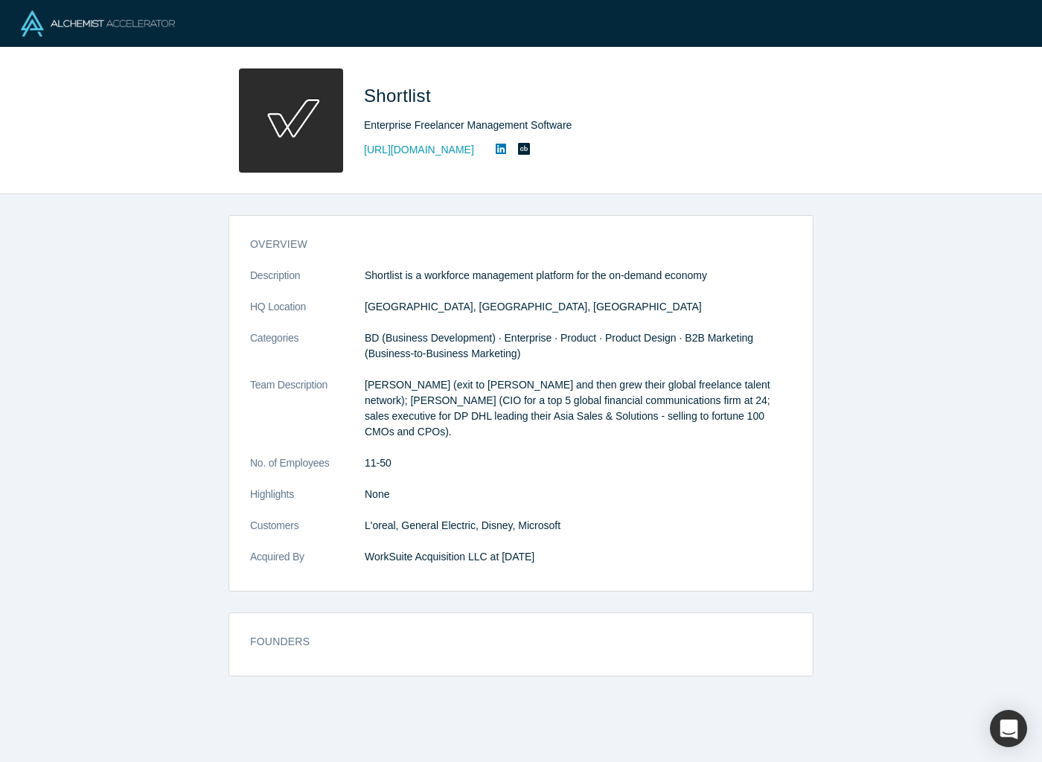  Describe the element at coordinates (98, 23) in the screenshot. I see `img: Alchemist Logo` at that location.